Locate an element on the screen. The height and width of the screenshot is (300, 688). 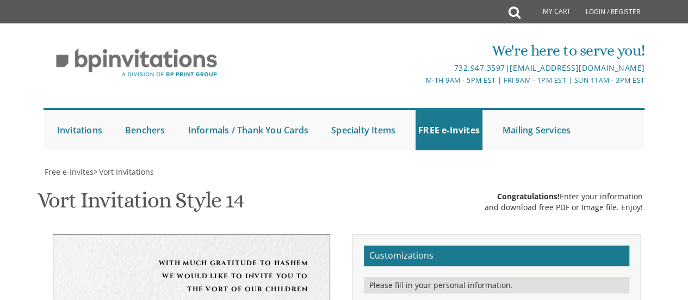
div: We're here to serve you! is located at coordinates (444, 51).